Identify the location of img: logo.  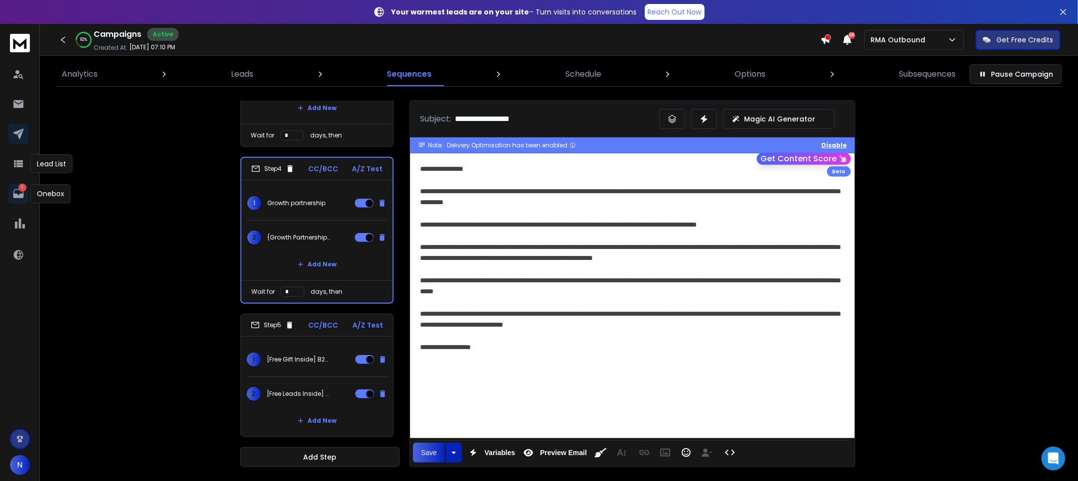
(20, 43).